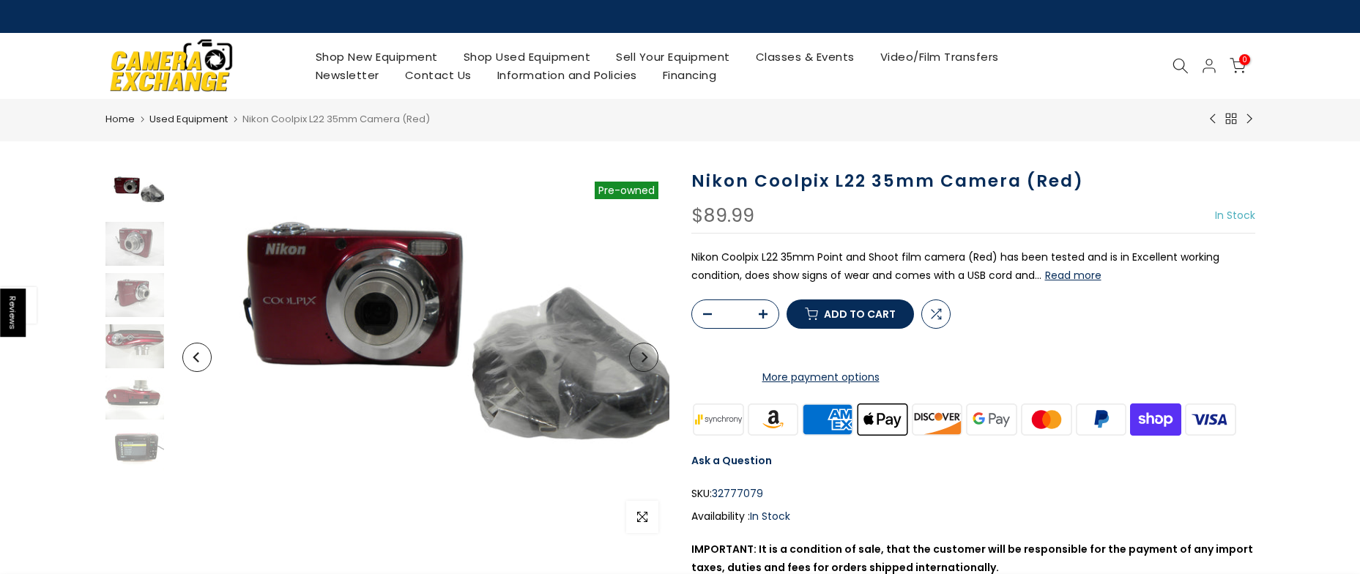  What do you see at coordinates (773, 419) in the screenshot?
I see `img: amazon payments` at bounding box center [773, 419].